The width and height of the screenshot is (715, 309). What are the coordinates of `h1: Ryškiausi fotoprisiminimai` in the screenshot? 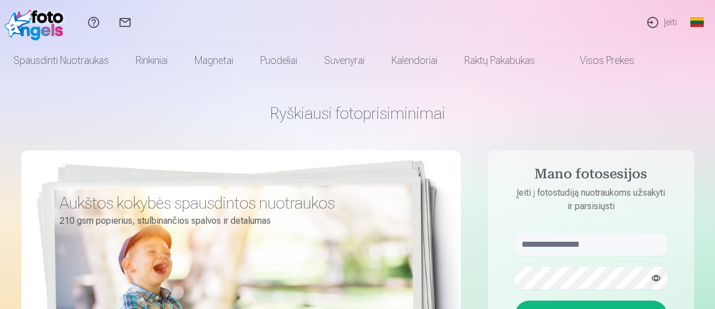 It's located at (358, 113).